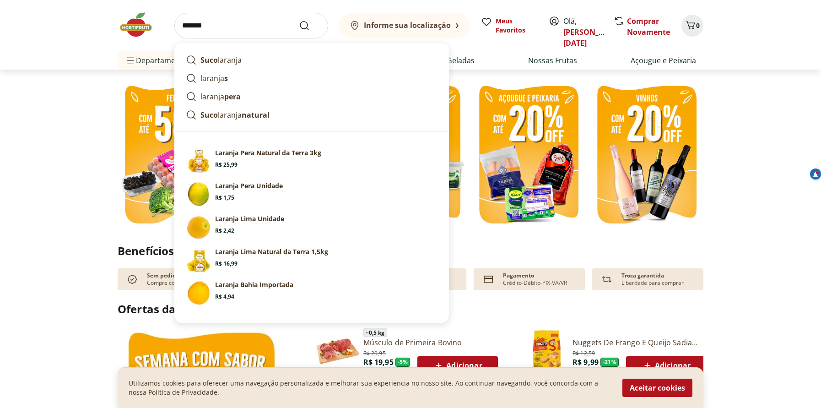  Describe the element at coordinates (312, 260) in the screenshot. I see `a: Laranja Lima Natural da Terra 1,5kgLaranja Lima Natural da Terra 1,5kgR$ 16,99` at that location.